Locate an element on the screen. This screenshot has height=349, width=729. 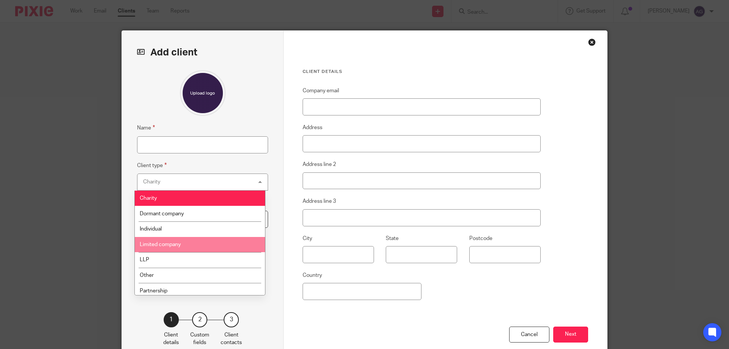
label: State is located at coordinates (392, 238).